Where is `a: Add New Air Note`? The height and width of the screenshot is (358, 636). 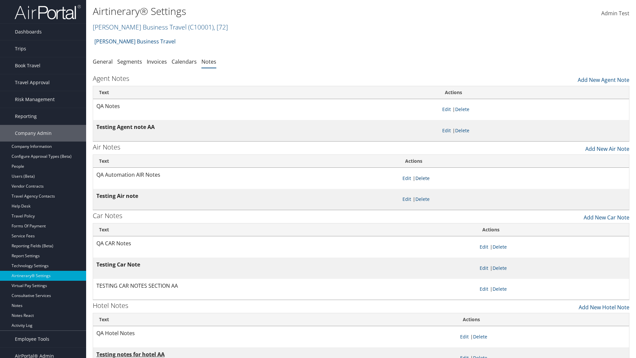
a: Add New Air Note is located at coordinates (608, 147).